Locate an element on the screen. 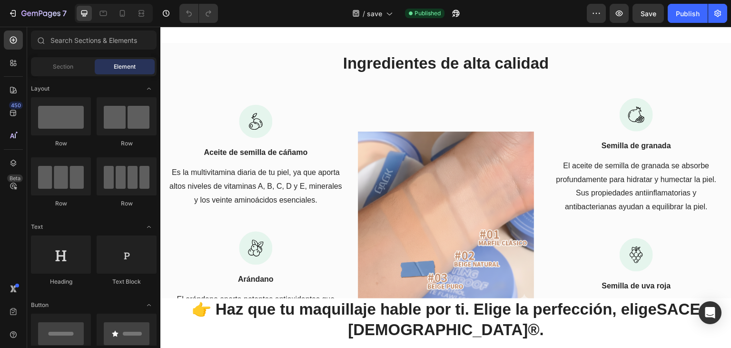 The image size is (731, 348). div: Text Block is located at coordinates (127, 281).